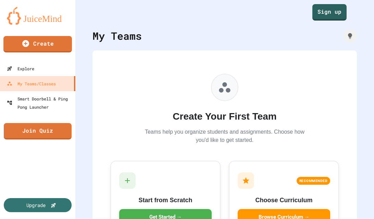  I want to click on div: RECOMMENDED, so click(313, 180).